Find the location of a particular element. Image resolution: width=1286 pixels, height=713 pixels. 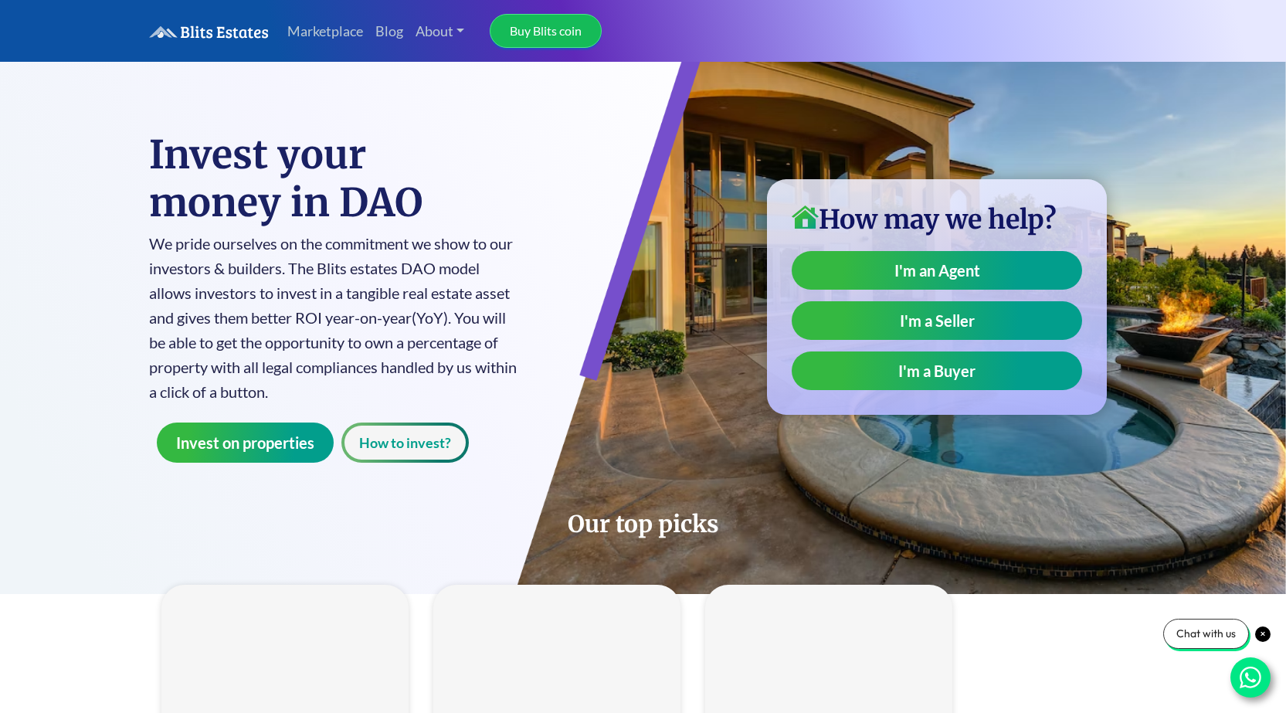

a: About is located at coordinates (440, 31).